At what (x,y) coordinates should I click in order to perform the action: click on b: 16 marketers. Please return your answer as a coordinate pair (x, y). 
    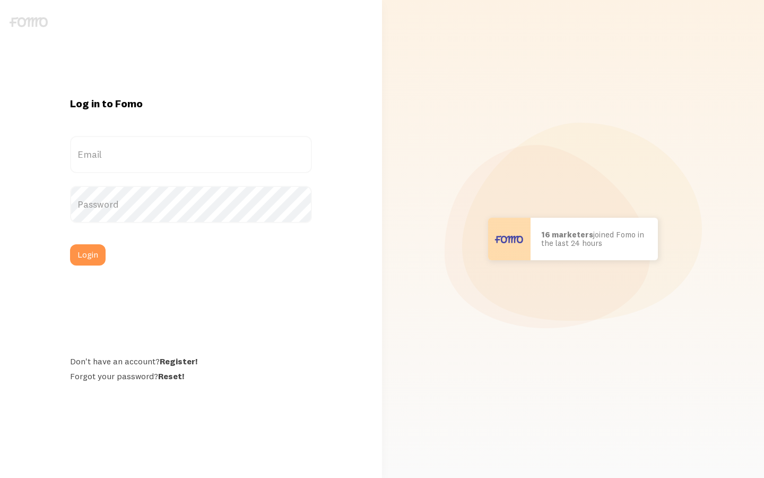
    Looking at the image, I should click on (567, 234).